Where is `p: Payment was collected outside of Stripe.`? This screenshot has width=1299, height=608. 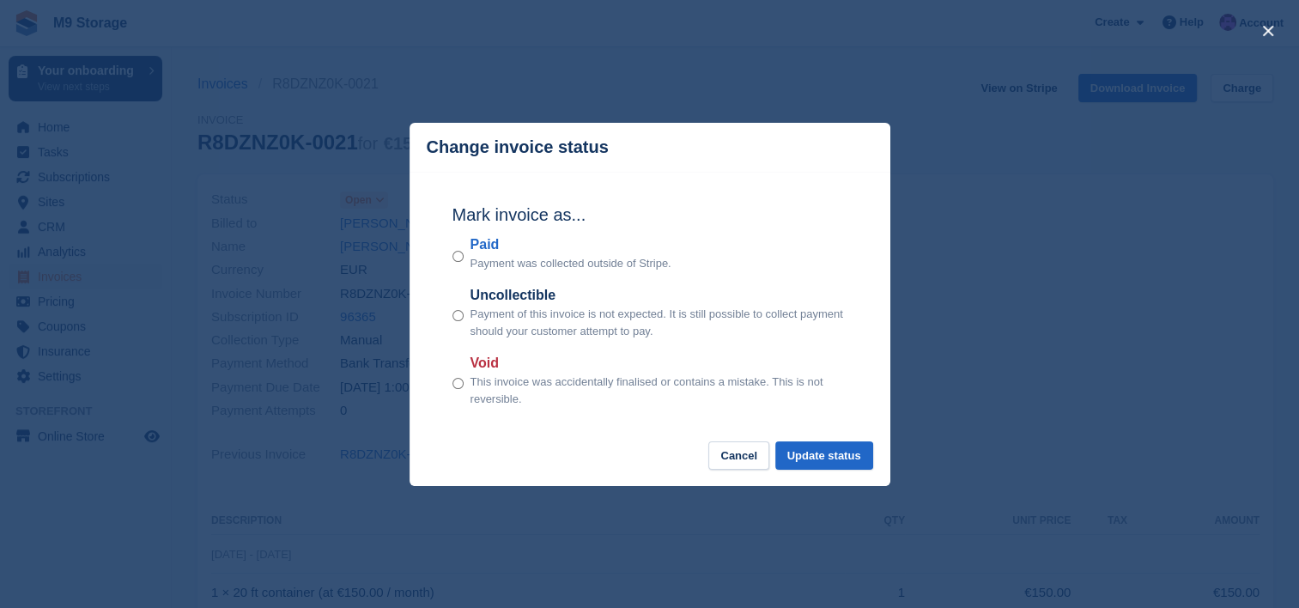 p: Payment was collected outside of Stripe. is located at coordinates (571, 264).